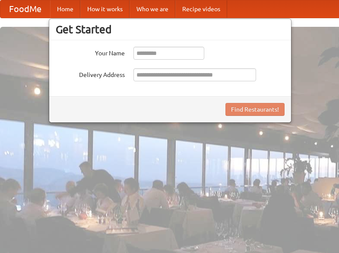 This screenshot has width=339, height=253. Describe the element at coordinates (255, 109) in the screenshot. I see `button: Find Restaurants!` at that location.